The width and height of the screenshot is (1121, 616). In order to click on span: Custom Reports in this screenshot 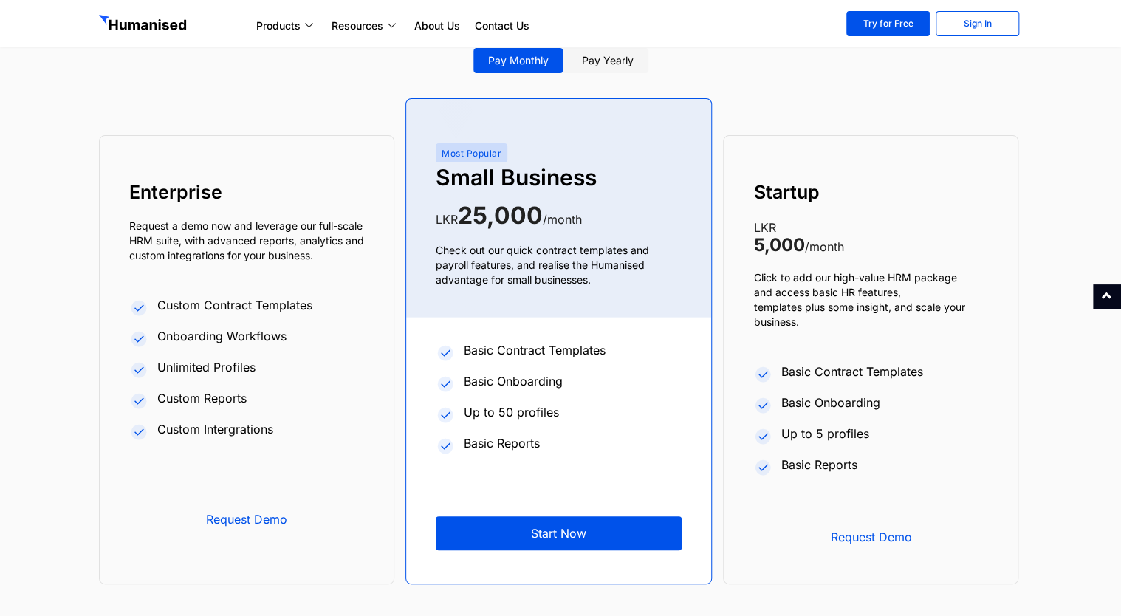, I will do `click(200, 398)`.